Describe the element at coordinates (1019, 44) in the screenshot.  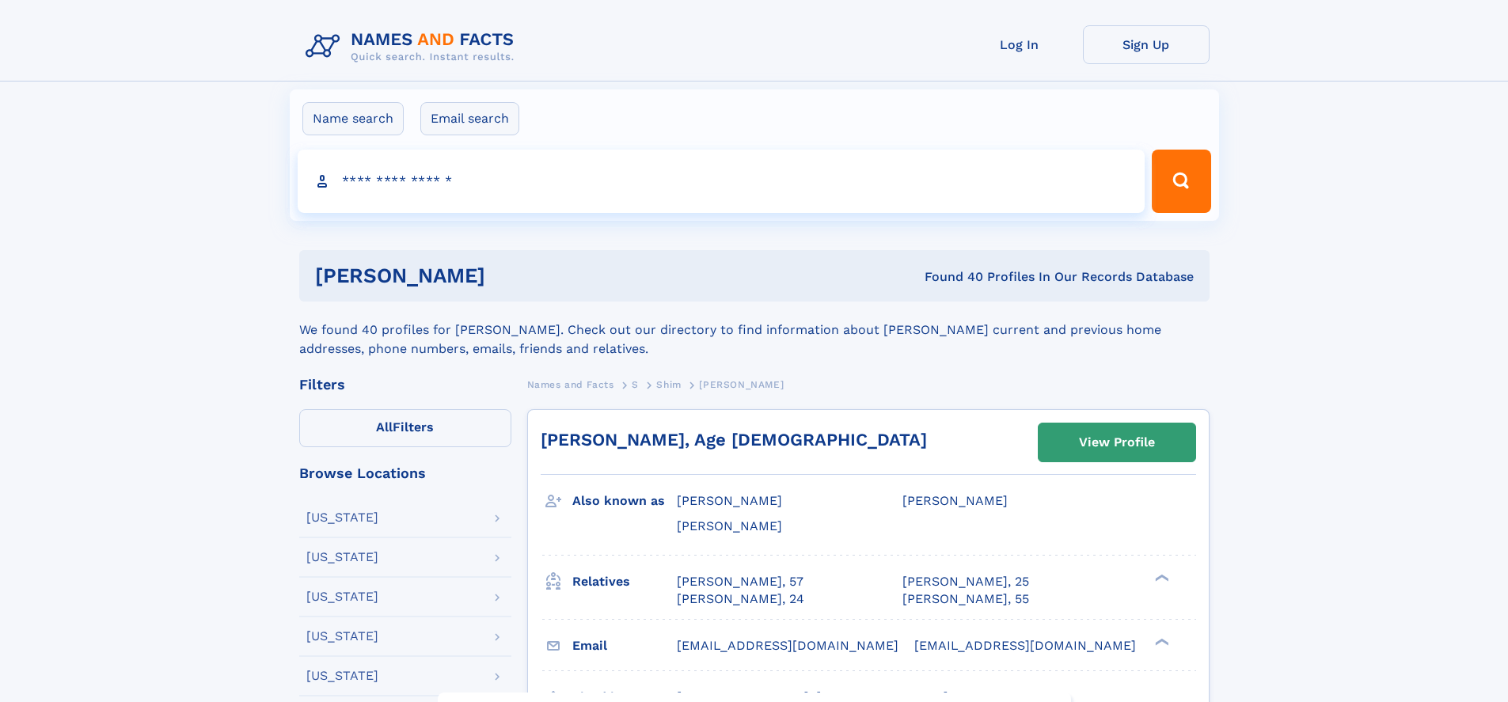
I see `a: Log In` at that location.